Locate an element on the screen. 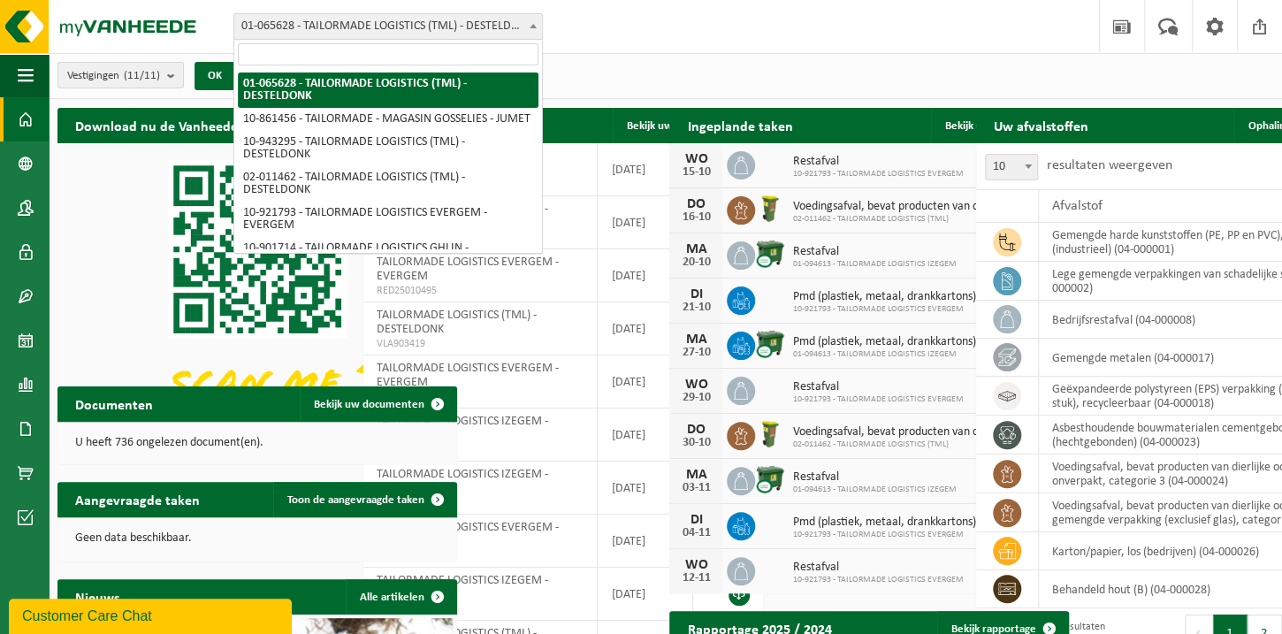 This screenshot has width=1282, height=634. a: Bekijk uw certificaten is located at coordinates (687, 126).